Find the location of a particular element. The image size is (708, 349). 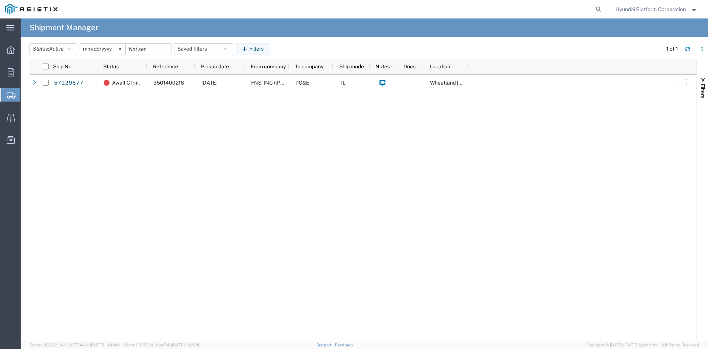

span: From company is located at coordinates (268, 66).